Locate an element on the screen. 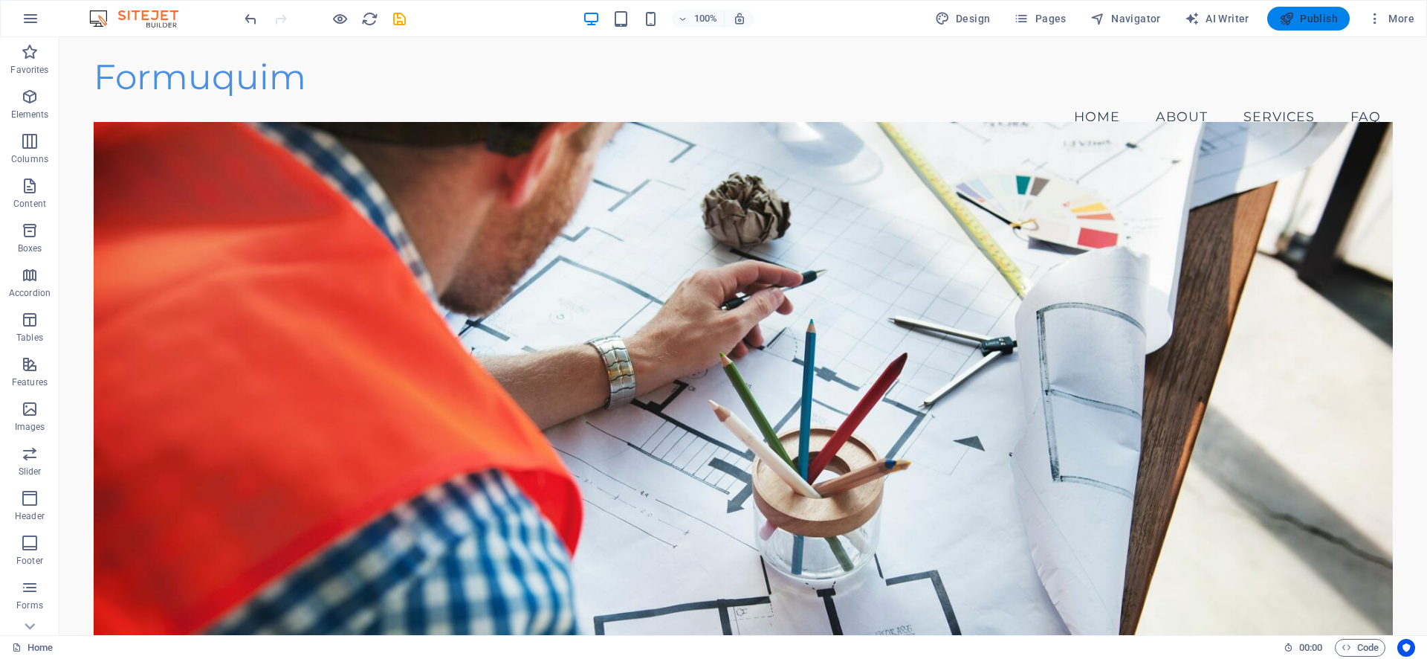 The width and height of the screenshot is (1427, 659). span: Pages is located at coordinates (1040, 19).